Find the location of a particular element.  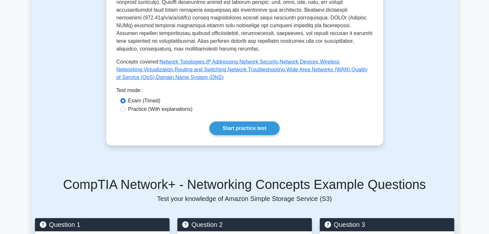

h5: Question 3 is located at coordinates (387, 224).